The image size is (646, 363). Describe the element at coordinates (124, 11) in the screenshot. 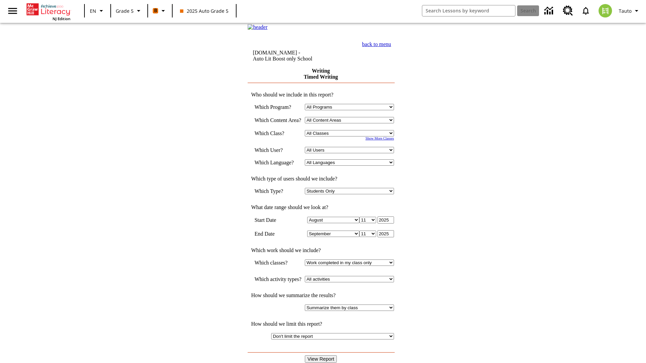

I see `span: Grade 5` at that location.